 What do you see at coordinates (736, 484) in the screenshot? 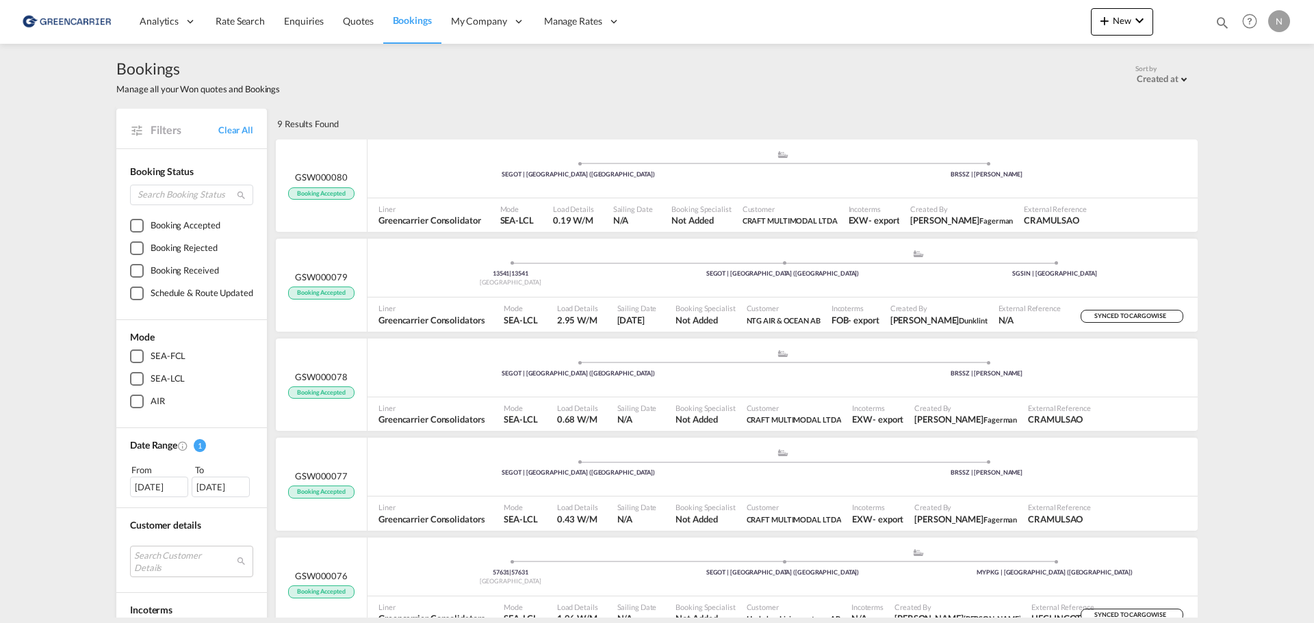
I see `div: GSW000077 Booking Accepted assets/icons/custom/ship-fill.svgassets/icons/custom/roll-o-plane.svgP...` at bounding box center [736, 484].